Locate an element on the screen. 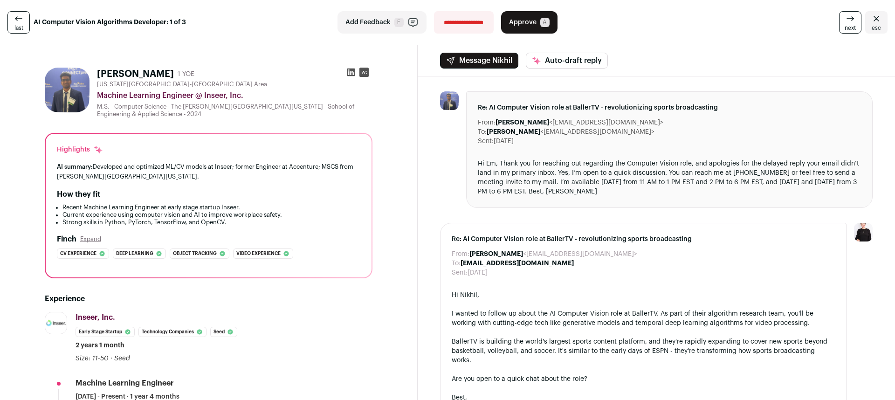  span: Inseer, Inc. is located at coordinates (95, 317).